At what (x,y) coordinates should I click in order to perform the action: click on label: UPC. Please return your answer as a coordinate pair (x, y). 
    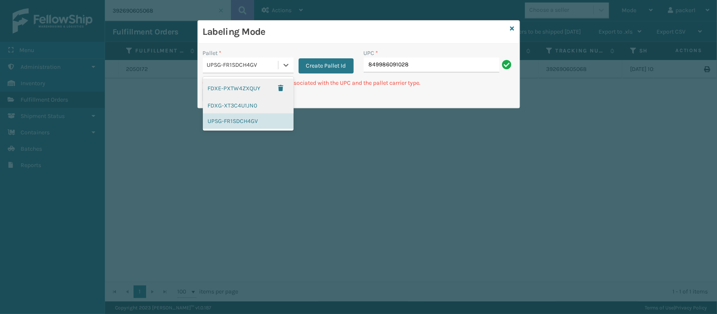
    Looking at the image, I should click on (371, 53).